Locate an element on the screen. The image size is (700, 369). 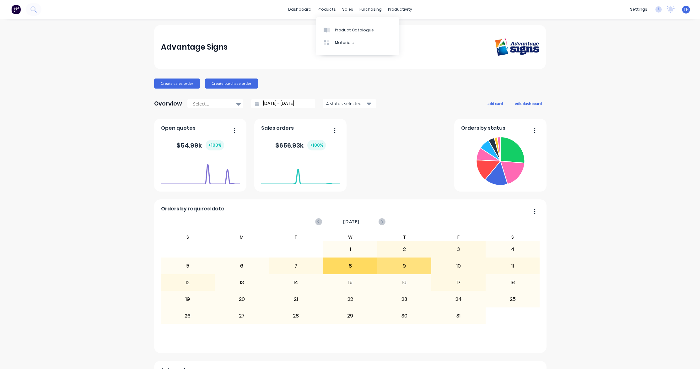
div: 6 is located at coordinates (242, 266).